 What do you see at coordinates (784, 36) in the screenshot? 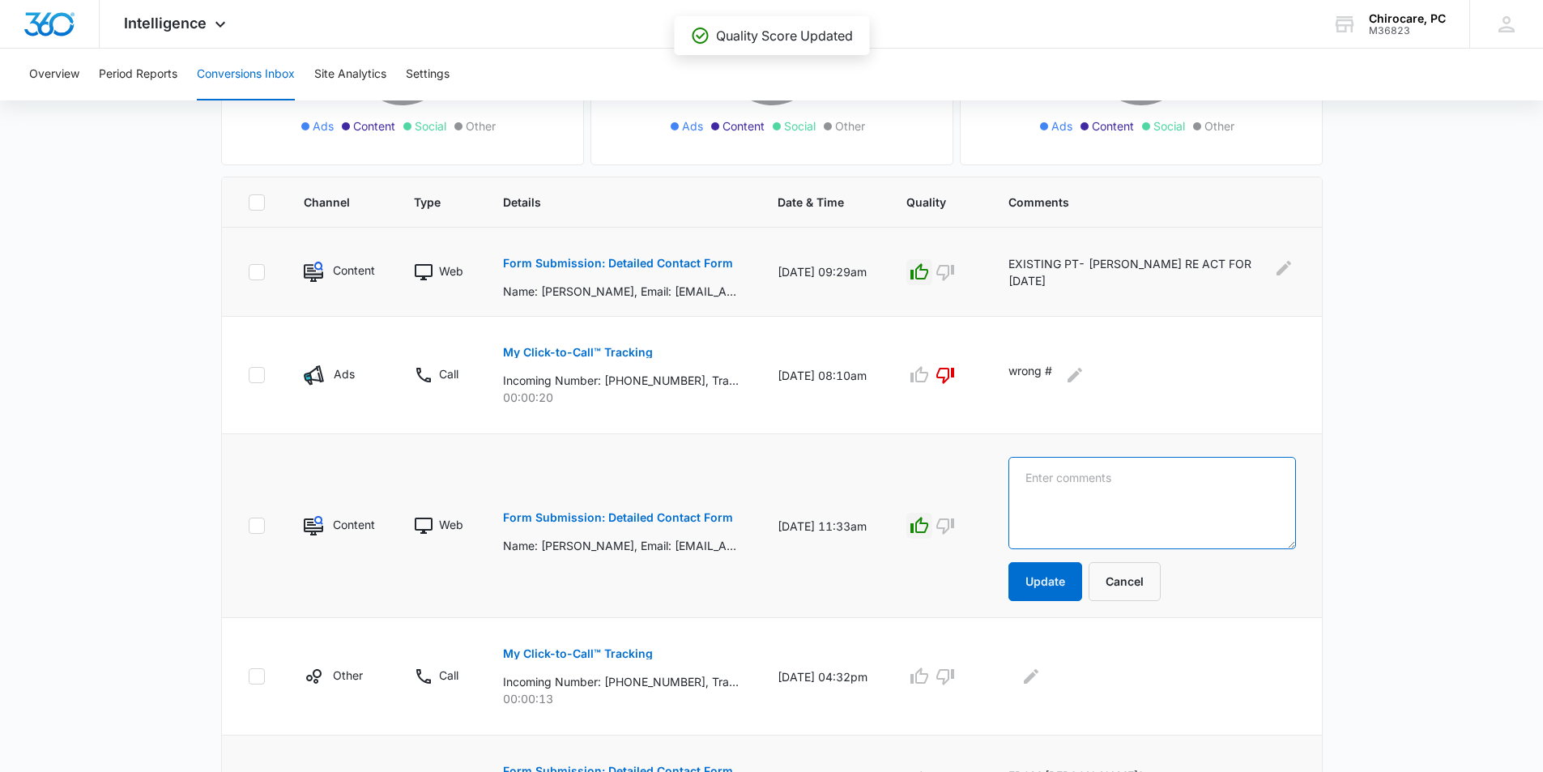
I see `p: Quality Score Updated` at bounding box center [784, 36].